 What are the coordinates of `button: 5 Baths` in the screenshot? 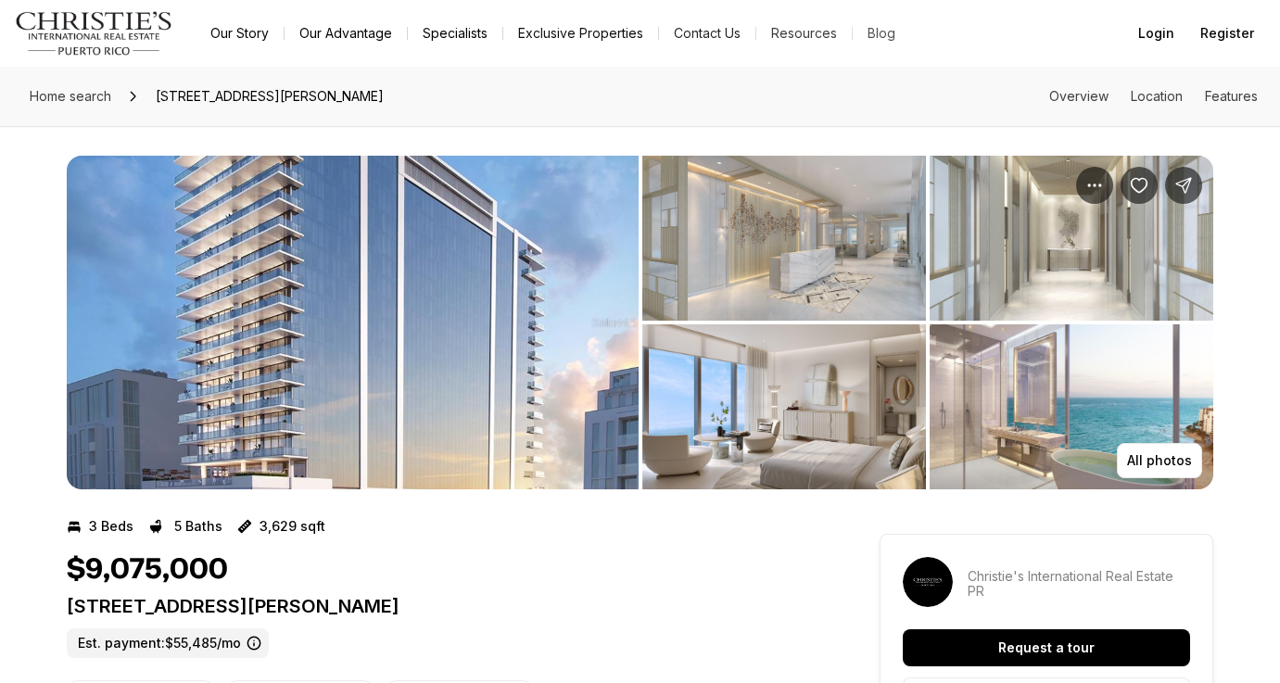 It's located at (185, 526).